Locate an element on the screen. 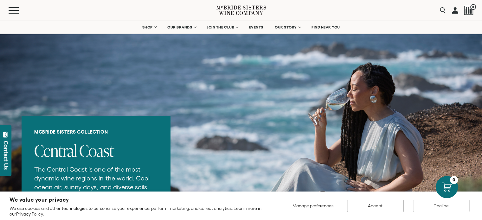 The width and height of the screenshot is (482, 220). a: OUR BRANDS is located at coordinates (181, 27).